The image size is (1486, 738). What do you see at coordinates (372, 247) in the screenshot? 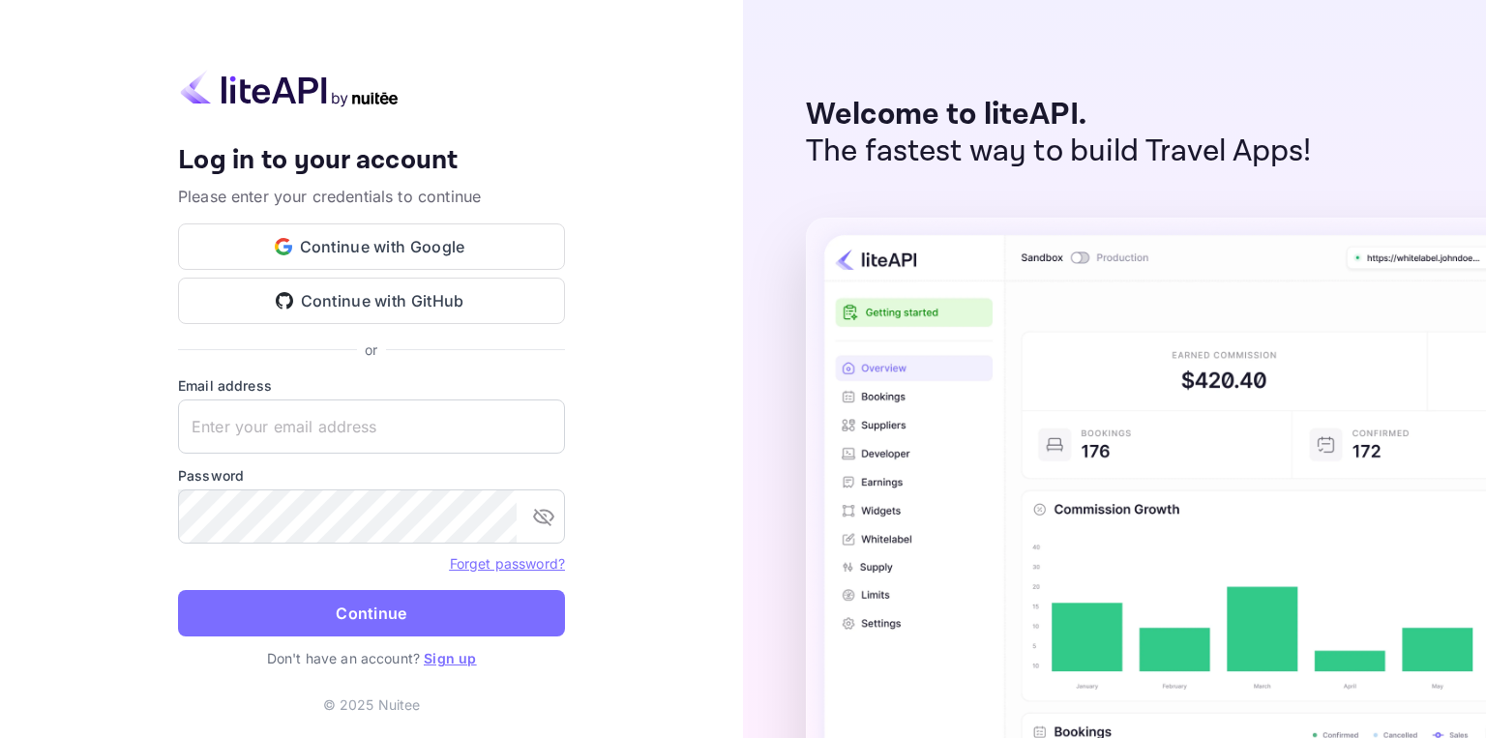
I see `button: Continue with Google` at bounding box center [372, 247].